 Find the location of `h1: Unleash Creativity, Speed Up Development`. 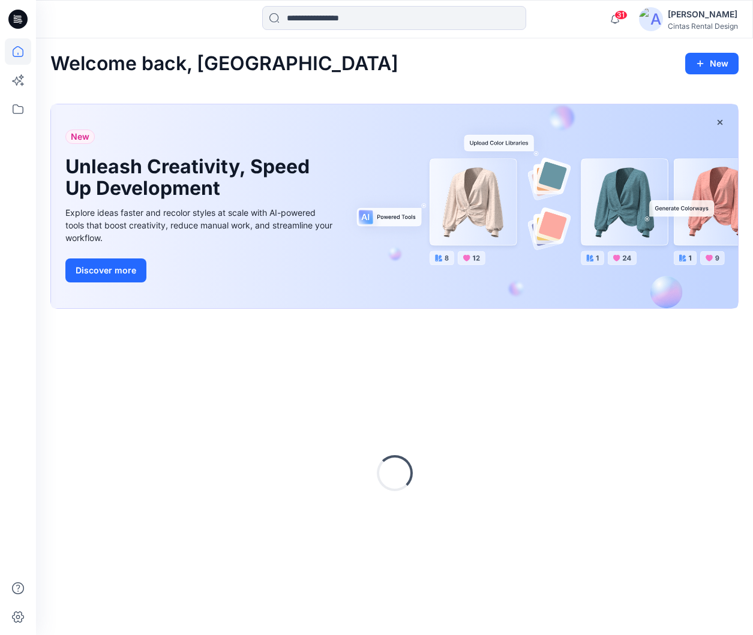

h1: Unleash Creativity, Speed Up Development is located at coordinates (191, 178).